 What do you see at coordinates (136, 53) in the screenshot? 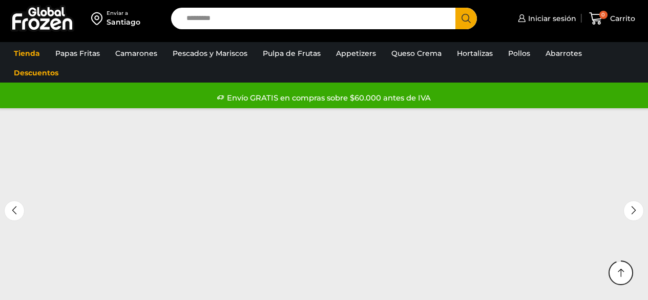
I see `a: Camarones` at bounding box center [136, 53].